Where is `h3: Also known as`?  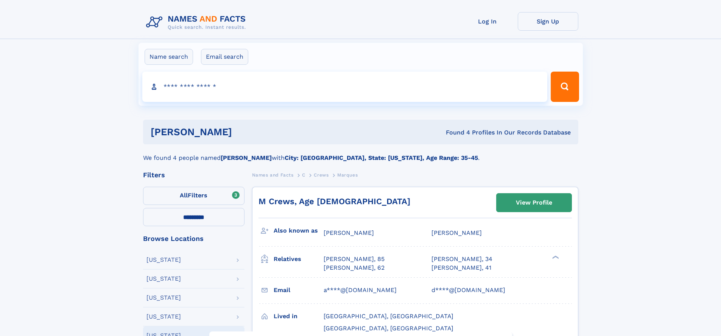
h3: Also known as is located at coordinates (299, 231).